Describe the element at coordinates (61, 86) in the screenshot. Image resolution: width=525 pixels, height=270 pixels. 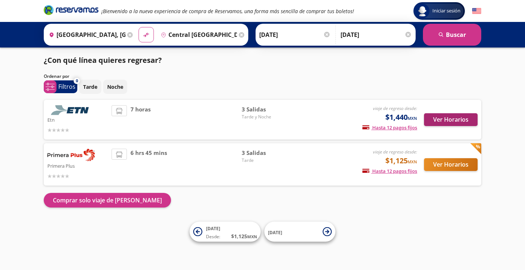
I see `button: 0Filtros` at that location.